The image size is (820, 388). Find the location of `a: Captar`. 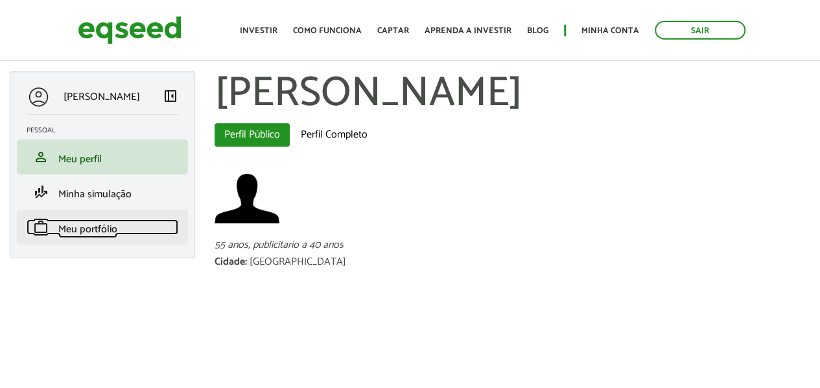

a: Captar is located at coordinates (393, 30).